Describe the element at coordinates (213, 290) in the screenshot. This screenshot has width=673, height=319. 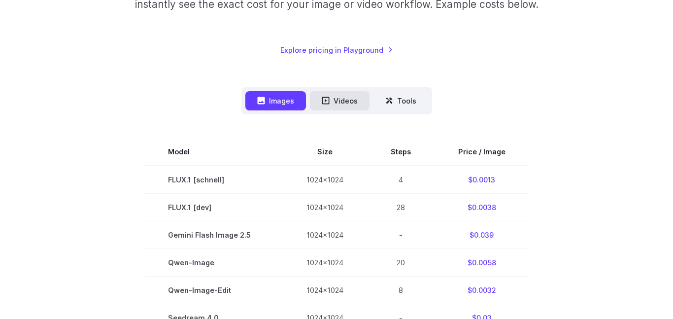
I see `td: Qwen-Image-Edit` at that location.